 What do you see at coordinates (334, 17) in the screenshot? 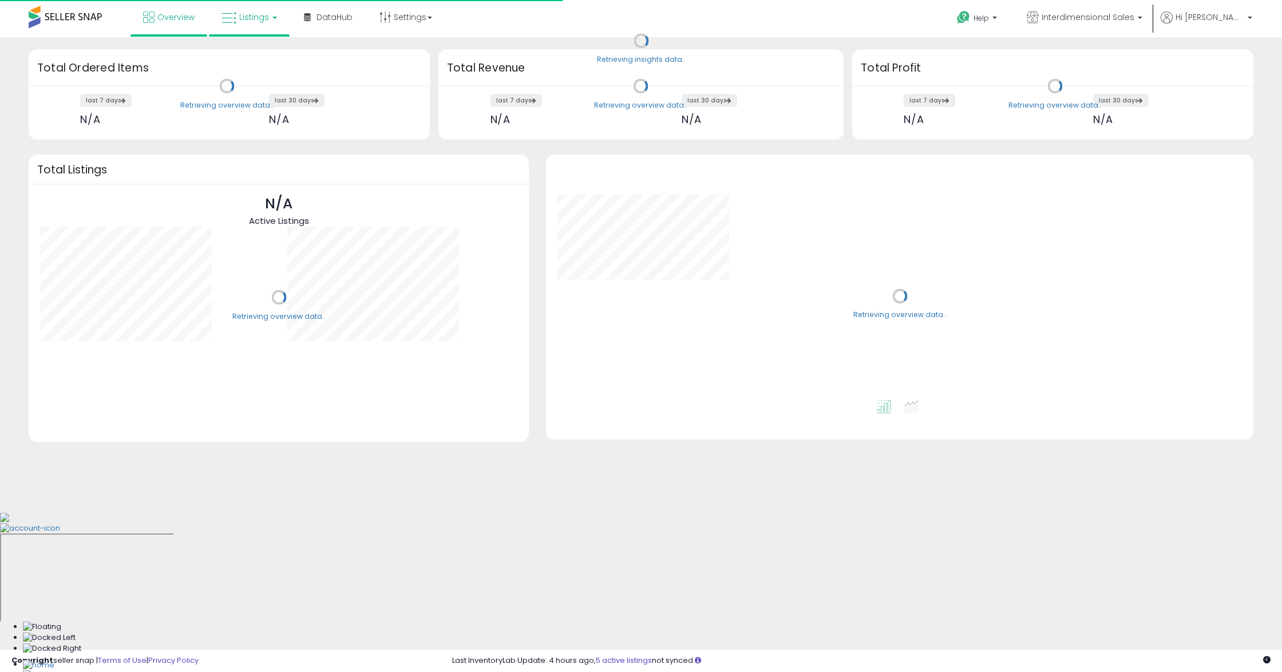
I see `span: DataHub` at bounding box center [334, 17].